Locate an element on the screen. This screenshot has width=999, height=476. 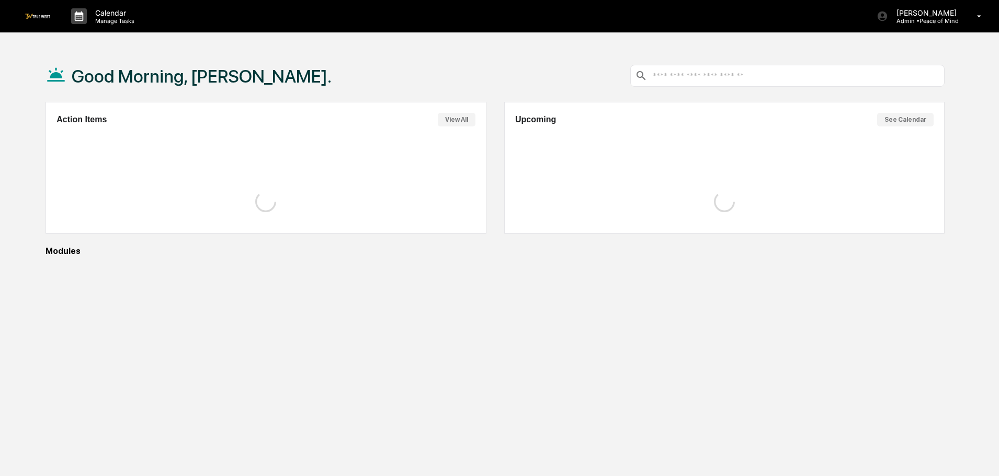
a: See Calendar is located at coordinates (905, 120).